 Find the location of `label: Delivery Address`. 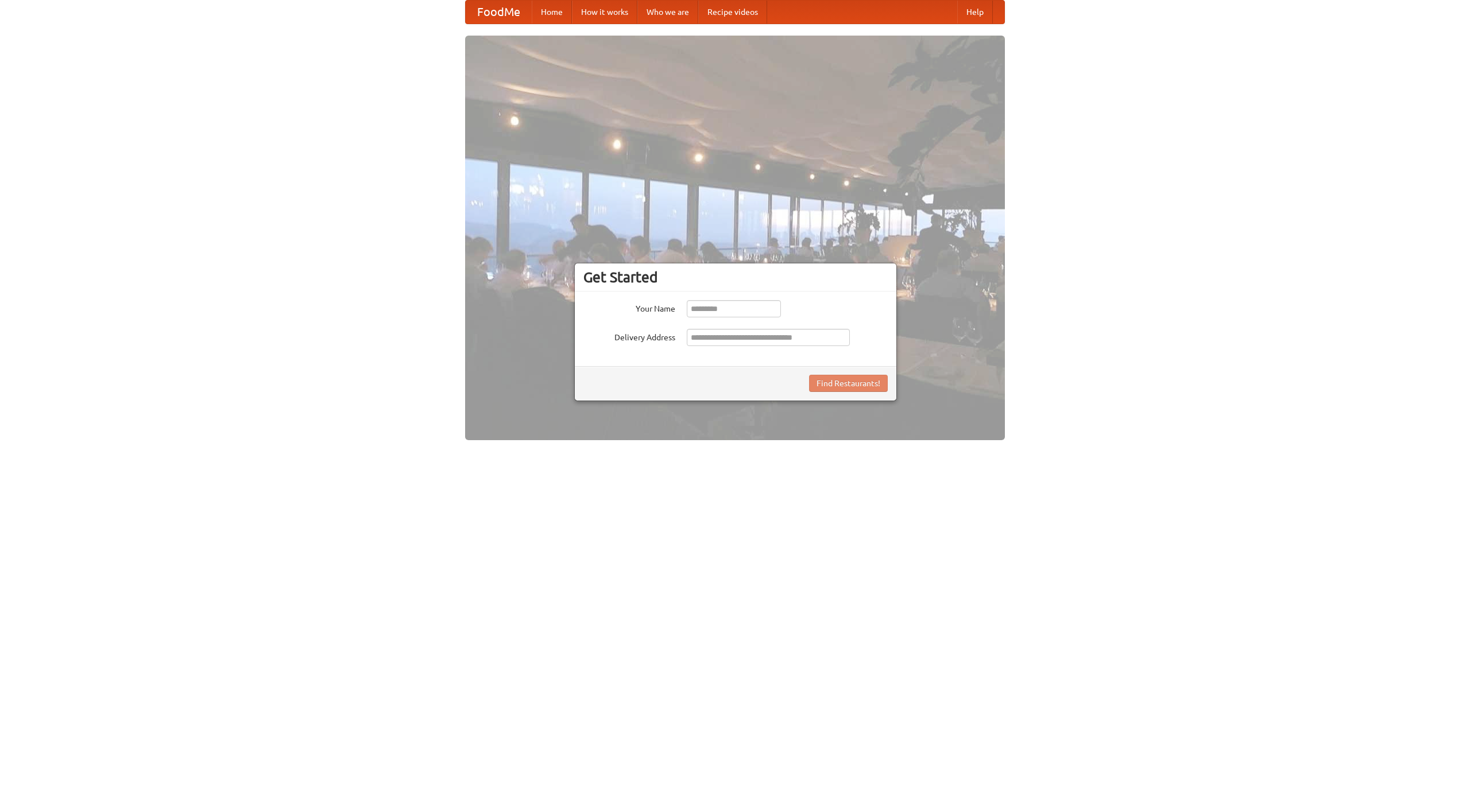

label: Delivery Address is located at coordinates (629, 335).